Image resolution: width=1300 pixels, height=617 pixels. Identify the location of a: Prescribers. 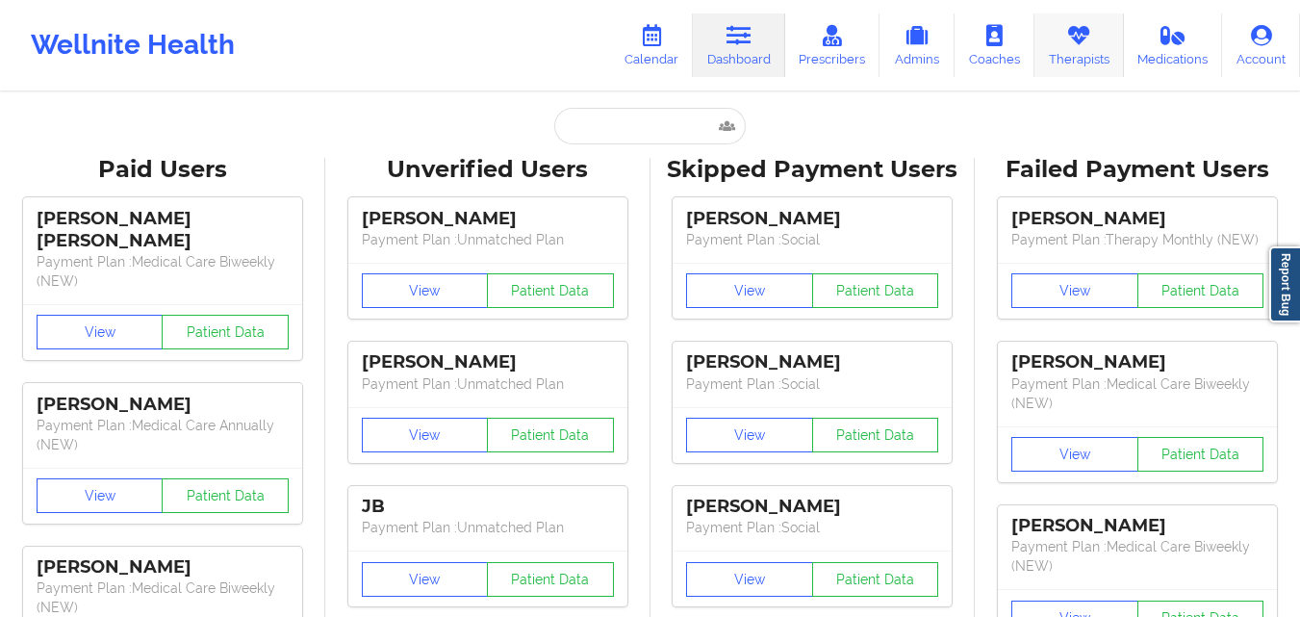
(832, 45).